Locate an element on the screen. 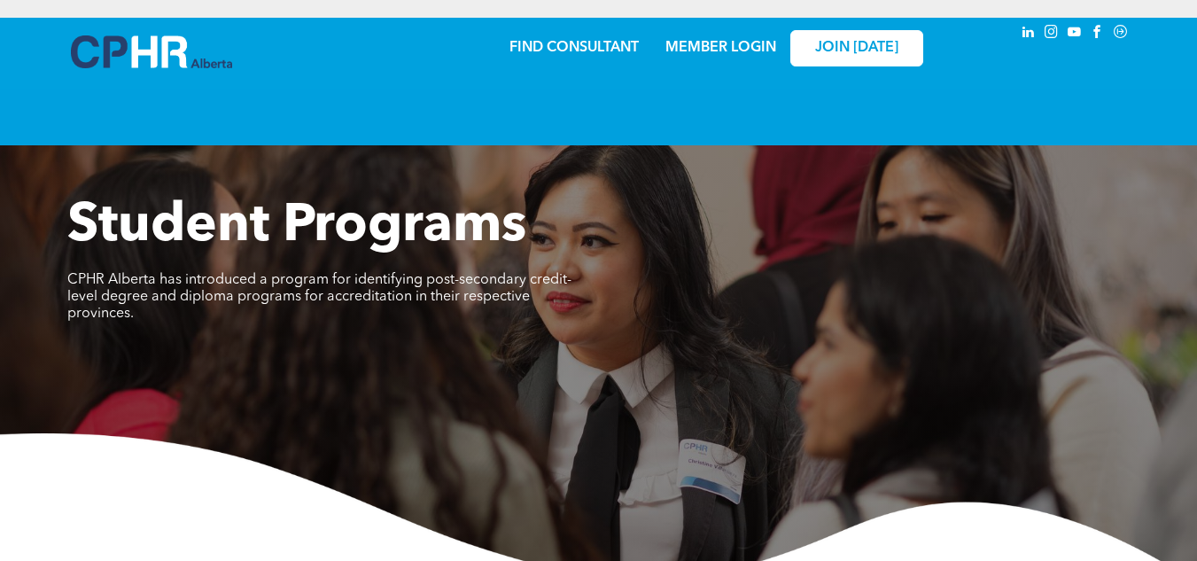  a: youtube is located at coordinates (1075, 34).